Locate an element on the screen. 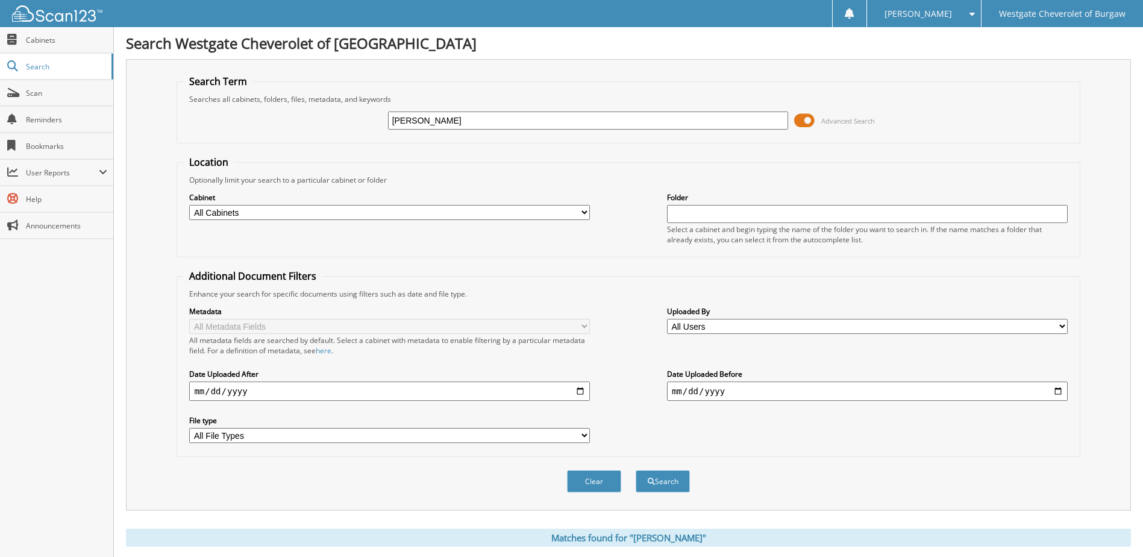 Image resolution: width=1143 pixels, height=557 pixels. span: Reminders is located at coordinates (66, 119).